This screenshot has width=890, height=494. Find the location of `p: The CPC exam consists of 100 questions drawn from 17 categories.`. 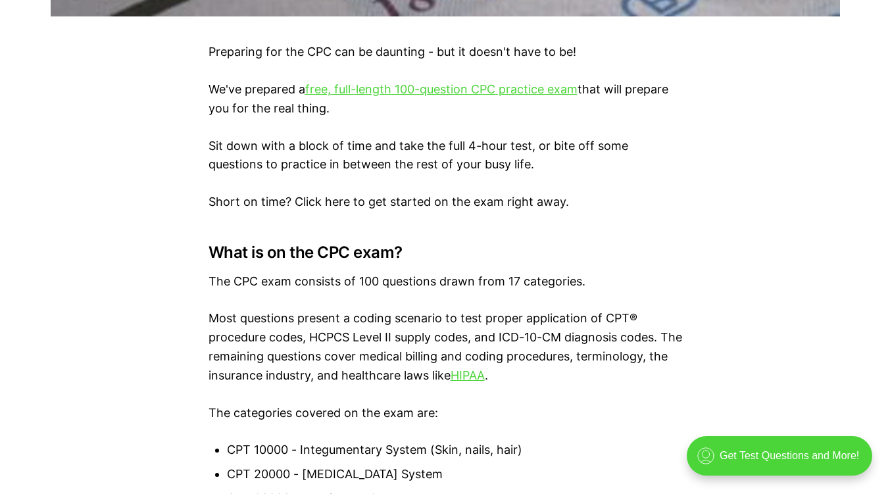

p: The CPC exam consists of 100 questions drawn from 17 categories. is located at coordinates (445, 282).